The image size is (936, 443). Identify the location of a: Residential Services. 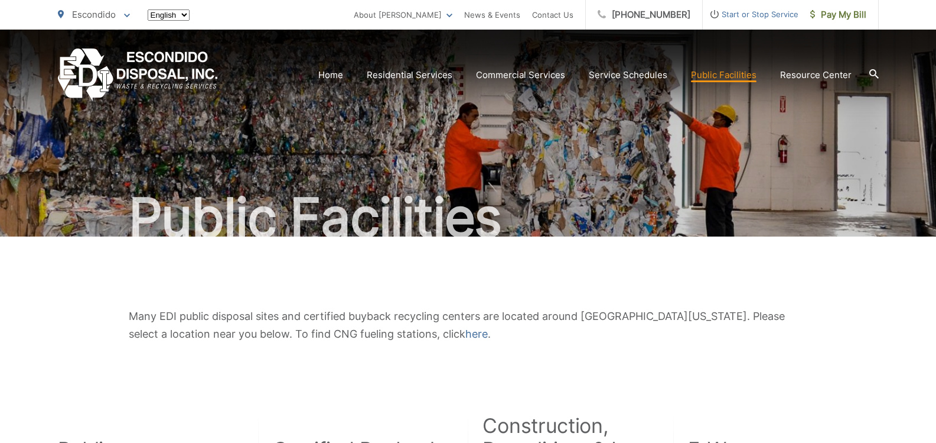
(409, 75).